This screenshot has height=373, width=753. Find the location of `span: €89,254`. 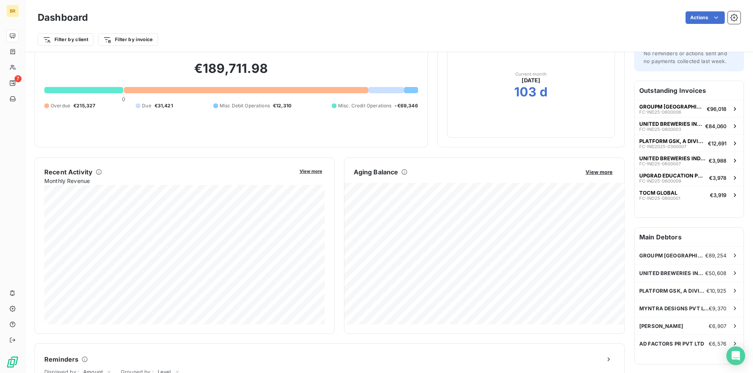

span: €89,254 is located at coordinates (715, 256).